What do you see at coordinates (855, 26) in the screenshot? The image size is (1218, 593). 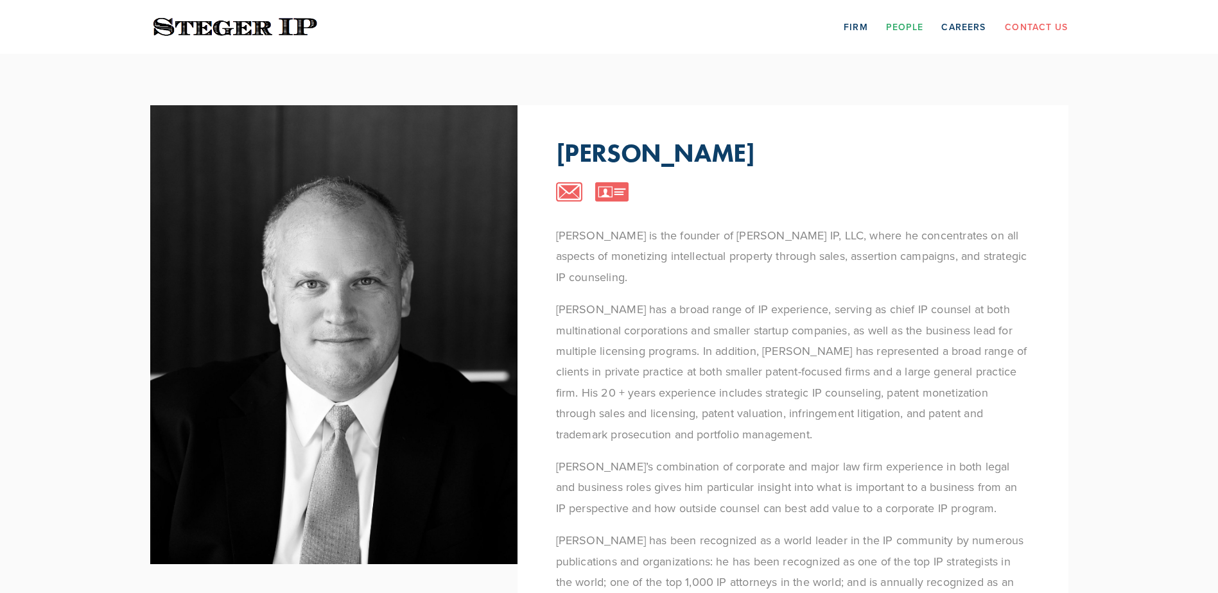 I see `a: Firm` at bounding box center [855, 26].